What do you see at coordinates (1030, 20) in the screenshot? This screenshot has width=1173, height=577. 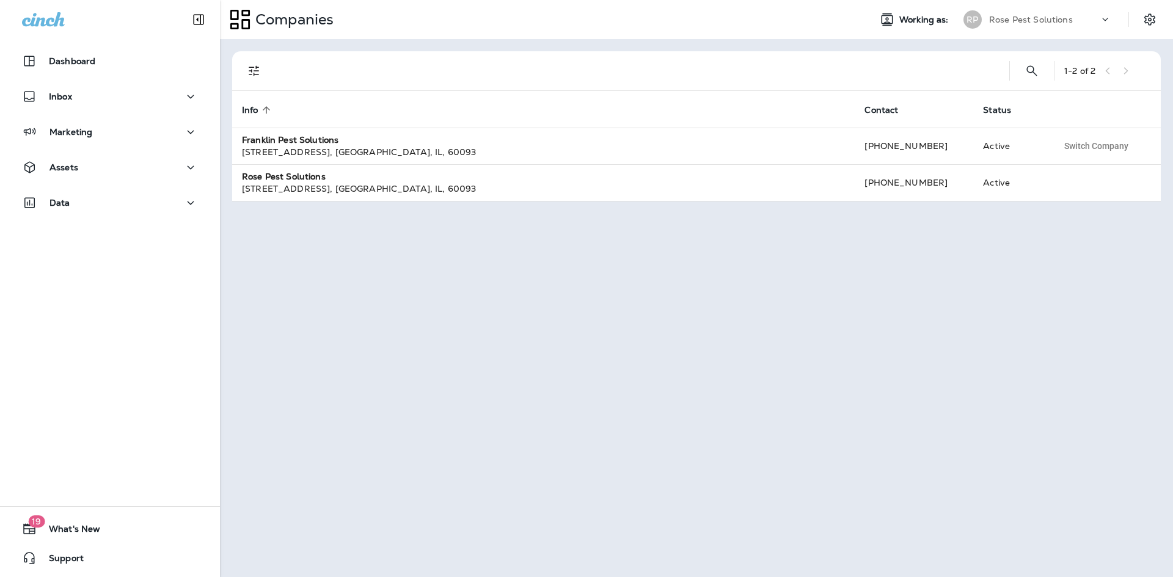 I see `p: Rose Pest Solutions` at bounding box center [1030, 20].